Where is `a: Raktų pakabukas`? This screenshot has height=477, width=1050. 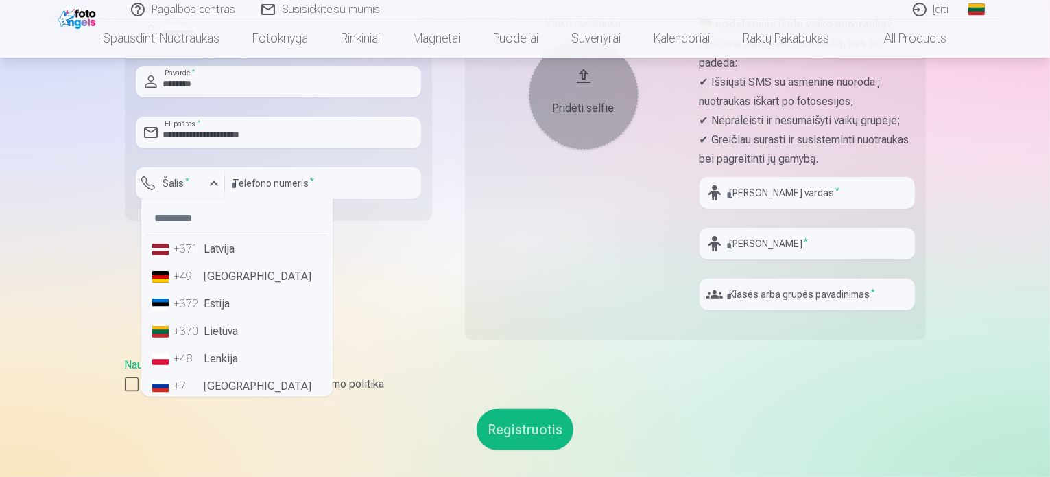 a: Raktų pakabukas is located at coordinates (787, 38).